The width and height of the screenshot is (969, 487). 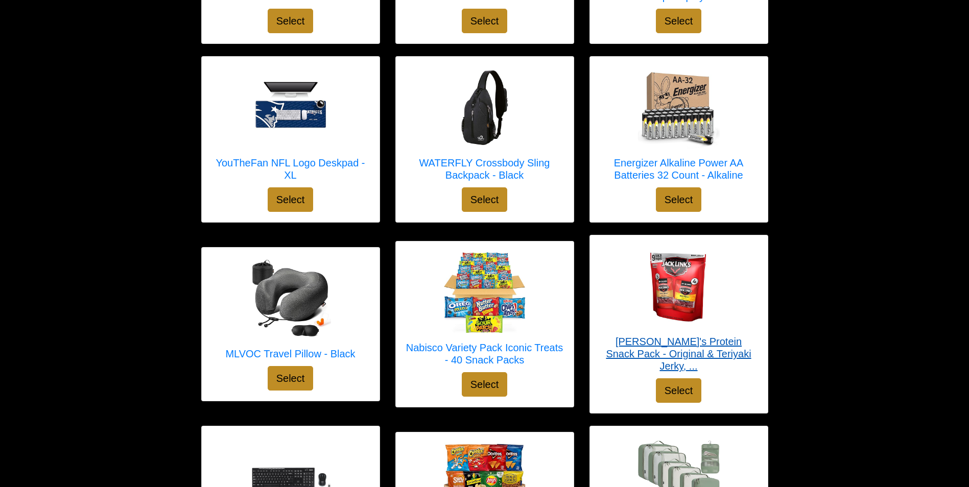 What do you see at coordinates (290, 354) in the screenshot?
I see `h5: MLVOC Travel Pillow - Black` at bounding box center [290, 354].